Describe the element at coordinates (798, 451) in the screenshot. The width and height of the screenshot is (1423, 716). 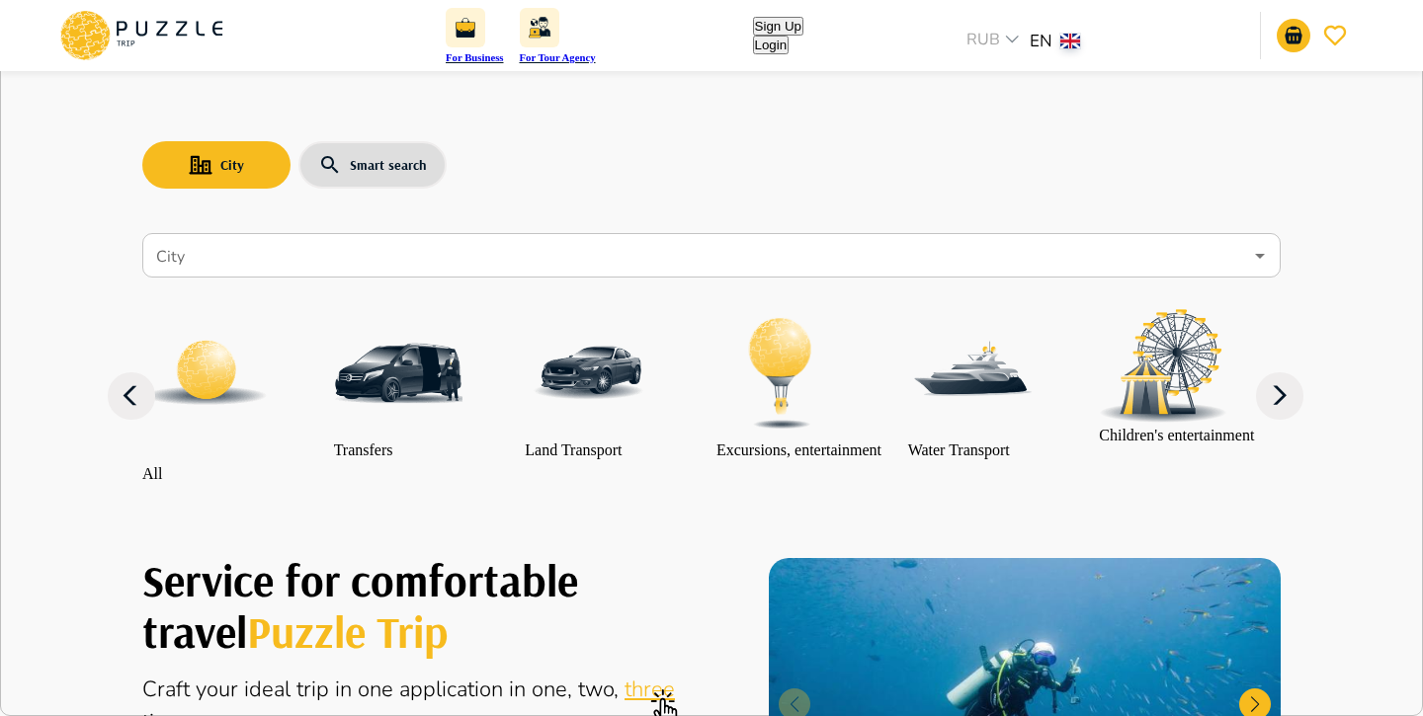
I see `p: Excursions, entertainment` at that location.